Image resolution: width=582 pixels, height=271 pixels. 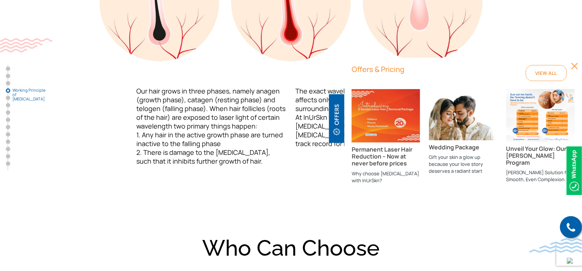 I want to click on img: Permanent Laser Hair Reduction – Now at never before prices, so click(x=386, y=116).